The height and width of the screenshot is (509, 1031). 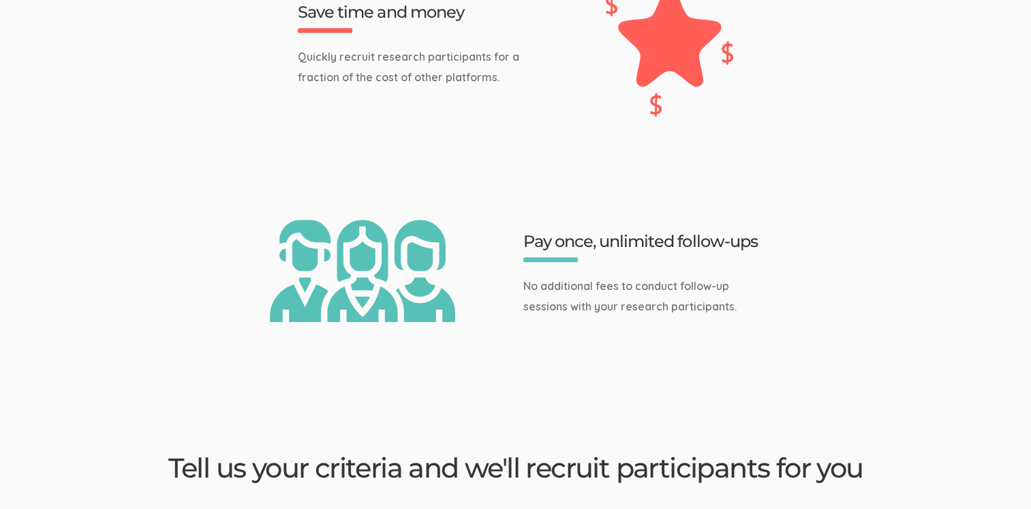 I want to click on h2: Tell us your criteria and we'll recruit participants for you, so click(x=516, y=468).